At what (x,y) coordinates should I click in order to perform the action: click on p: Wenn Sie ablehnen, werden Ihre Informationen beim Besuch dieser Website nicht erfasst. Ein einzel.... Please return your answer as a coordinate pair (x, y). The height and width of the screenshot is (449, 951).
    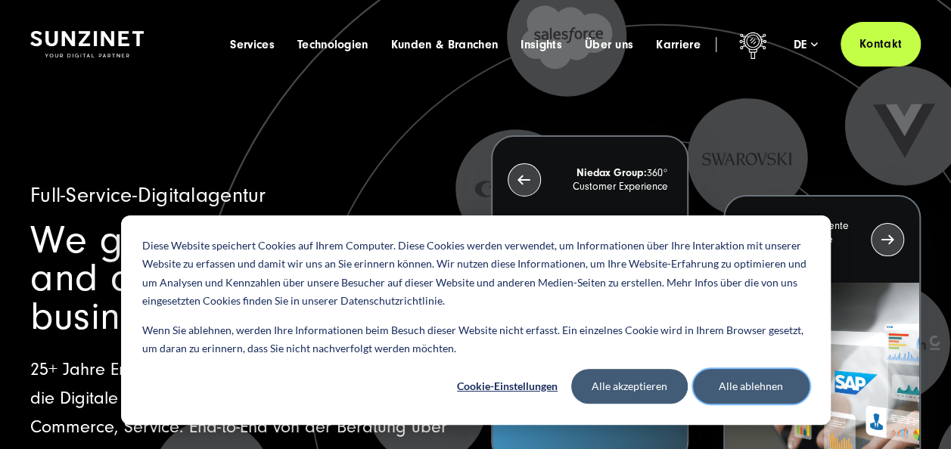
    Looking at the image, I should click on (476, 340).